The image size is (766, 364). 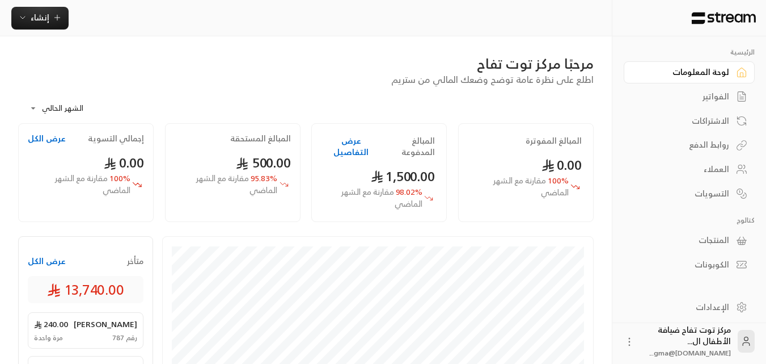 I want to click on div: المنتجات, so click(x=683, y=240).